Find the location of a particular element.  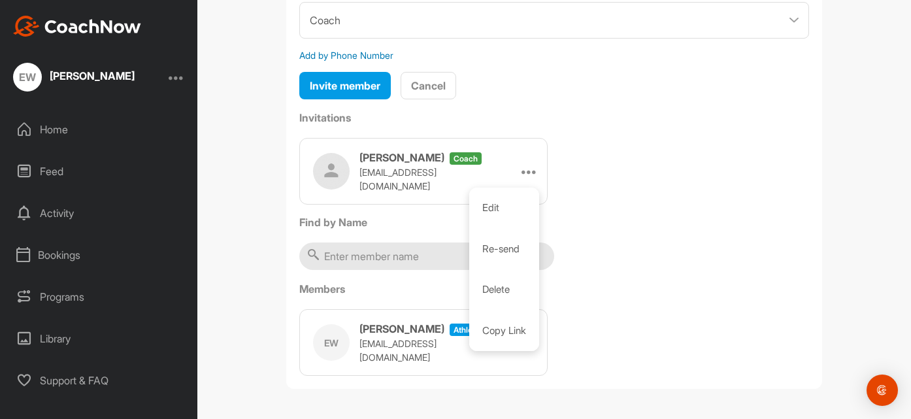

li: Copy Link is located at coordinates (504, 331).